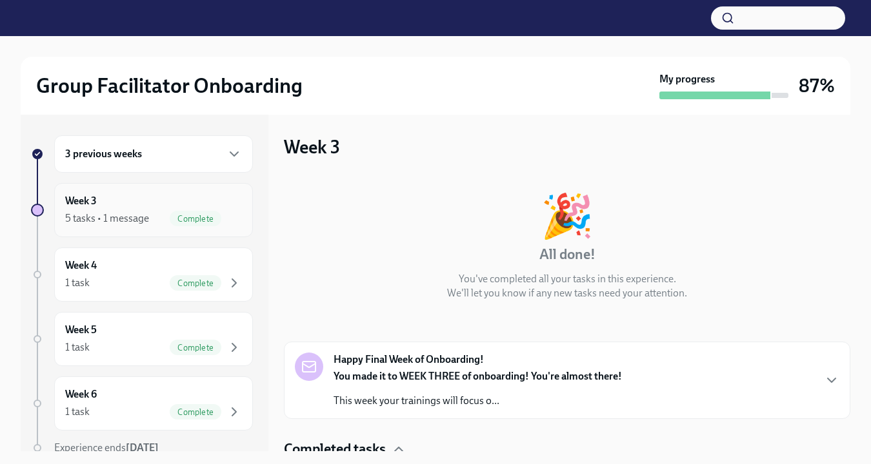  Describe the element at coordinates (107, 219) in the screenshot. I see `div: 5 tasks • 1 message` at that location.